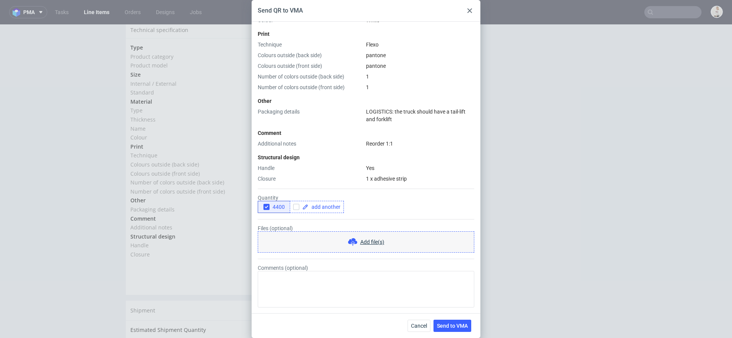  What do you see at coordinates (274, 207) in the screenshot?
I see `button: 4400` at bounding box center [274, 207].